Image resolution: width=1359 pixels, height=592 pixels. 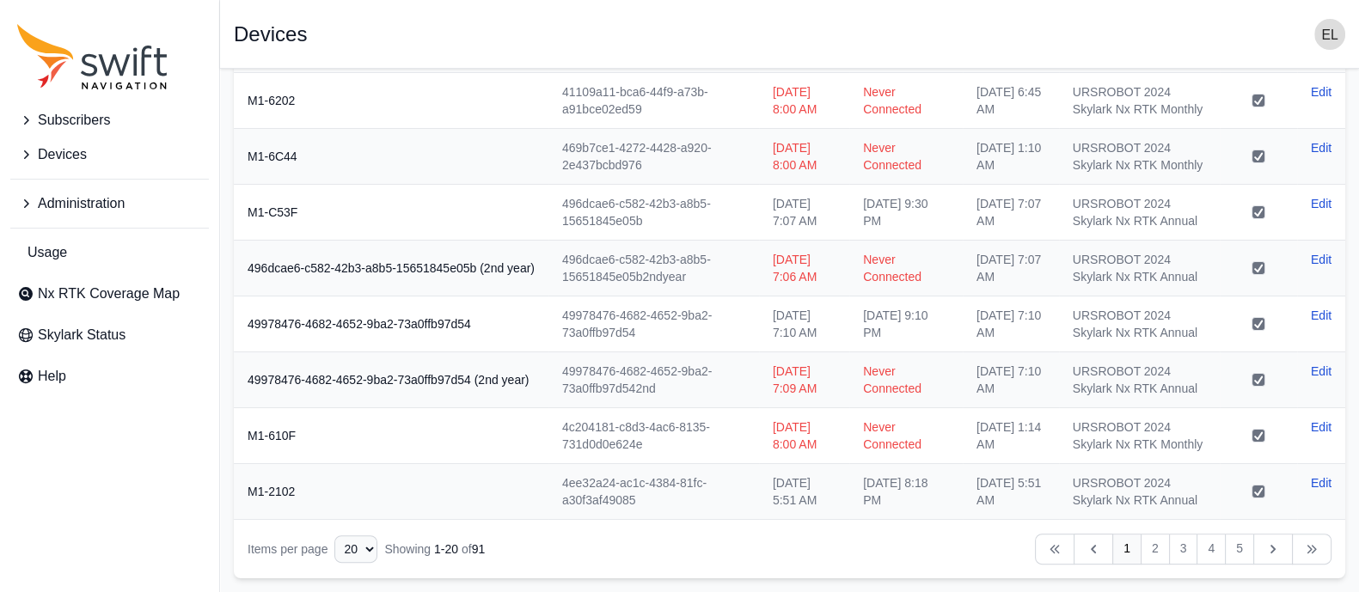 What do you see at coordinates (653, 324) in the screenshot?
I see `td: 49978476-4682-4652-9ba2-73a0ffb97d54` at bounding box center [653, 324].